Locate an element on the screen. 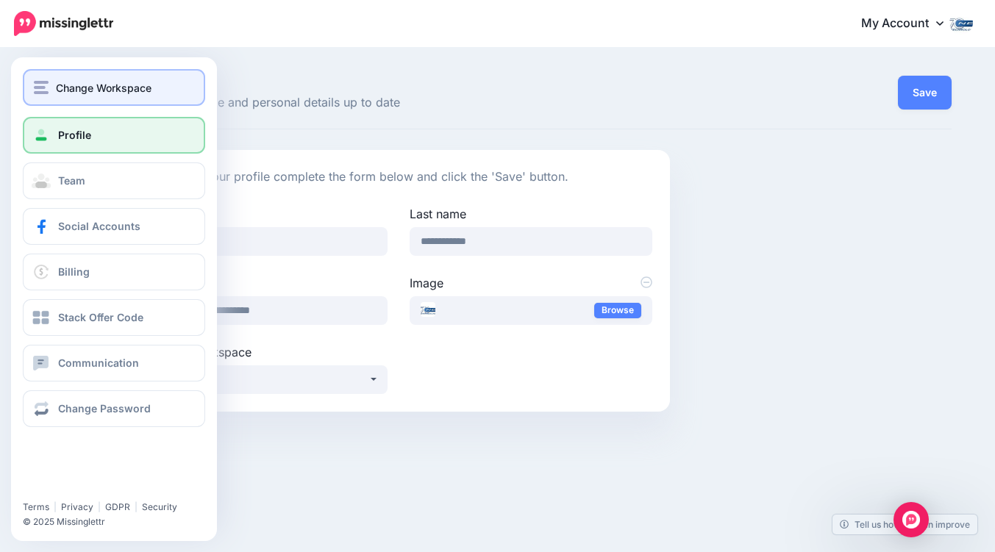 This screenshot has height=552, width=995. img: logo270_thumb.jpg is located at coordinates (428, 309).